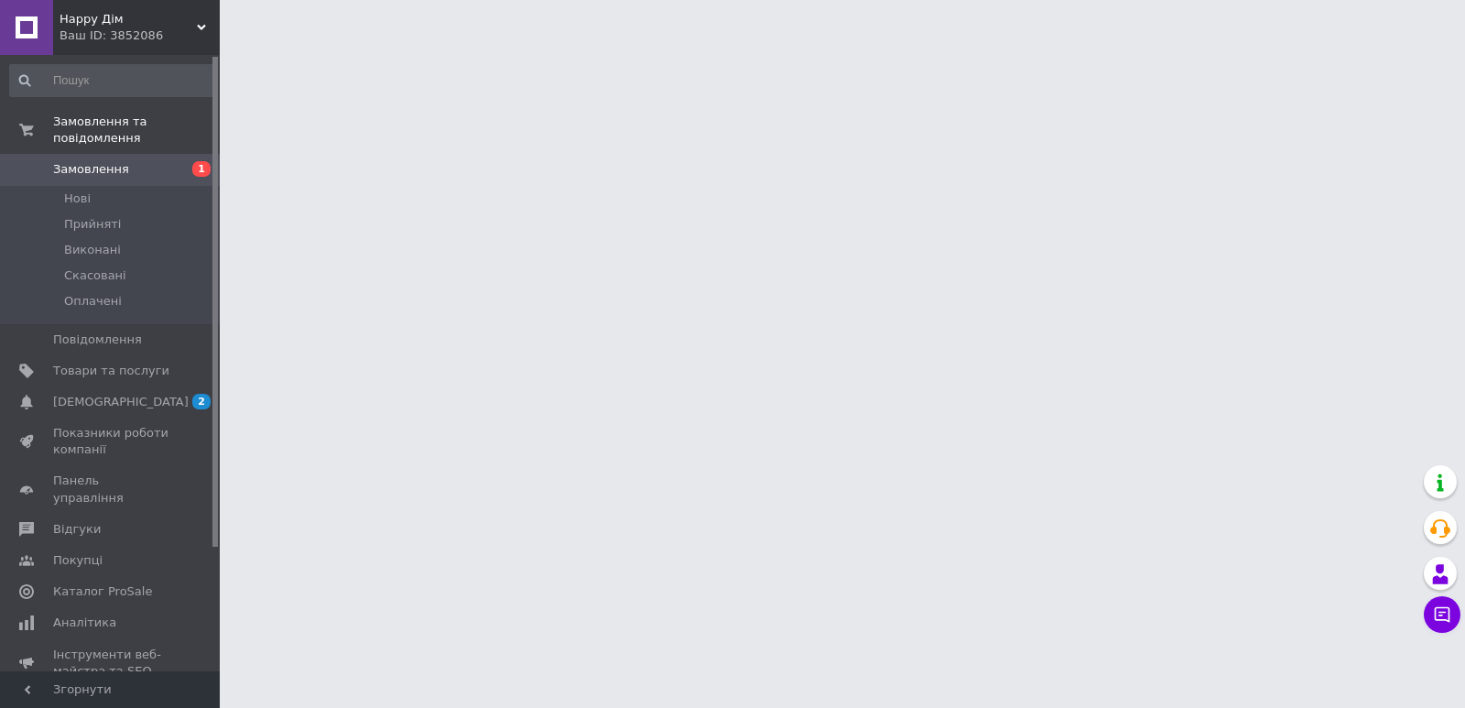 This screenshot has width=1465, height=708. I want to click on span: Повідомлення, so click(97, 340).